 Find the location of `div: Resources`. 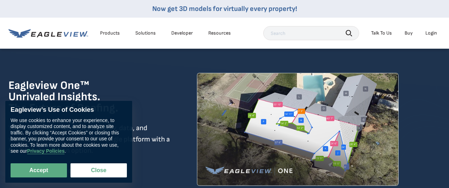

div: Resources is located at coordinates (220, 33).